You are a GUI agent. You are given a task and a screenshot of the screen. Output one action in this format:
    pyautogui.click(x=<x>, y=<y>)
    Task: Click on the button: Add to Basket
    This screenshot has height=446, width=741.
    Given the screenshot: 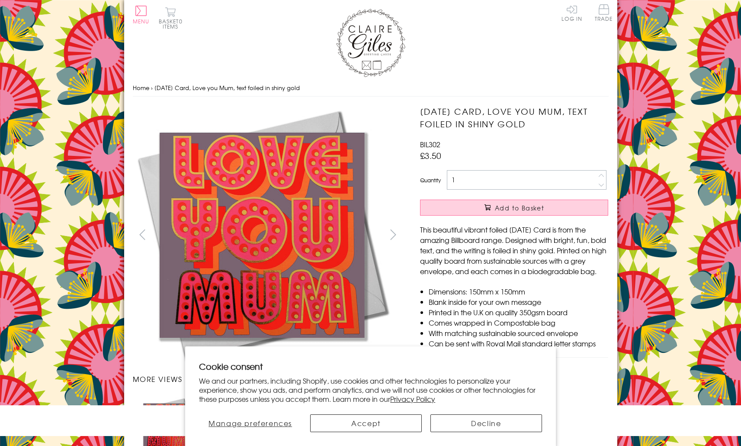 What is the action you would take?
    pyautogui.click(x=514, y=207)
    